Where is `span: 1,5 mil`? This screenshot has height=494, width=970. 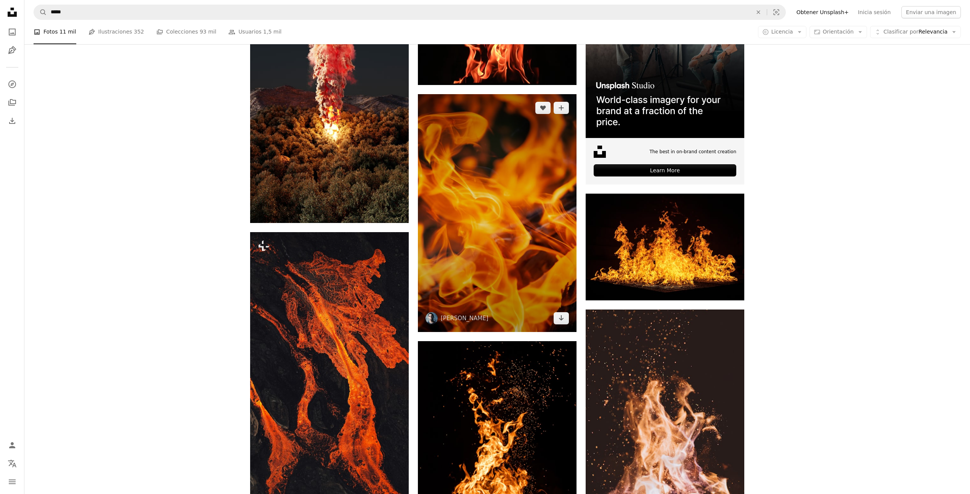
span: 1,5 mil is located at coordinates (272, 32).